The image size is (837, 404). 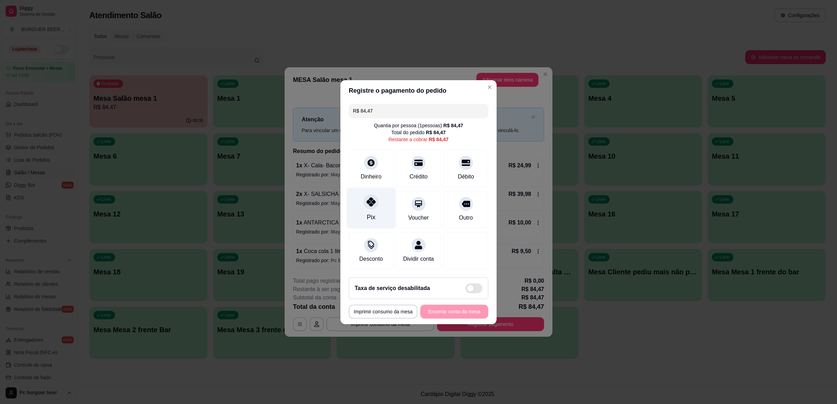 What do you see at coordinates (383, 312) in the screenshot?
I see `button: Imprimir consumo da mesa` at bounding box center [383, 312].